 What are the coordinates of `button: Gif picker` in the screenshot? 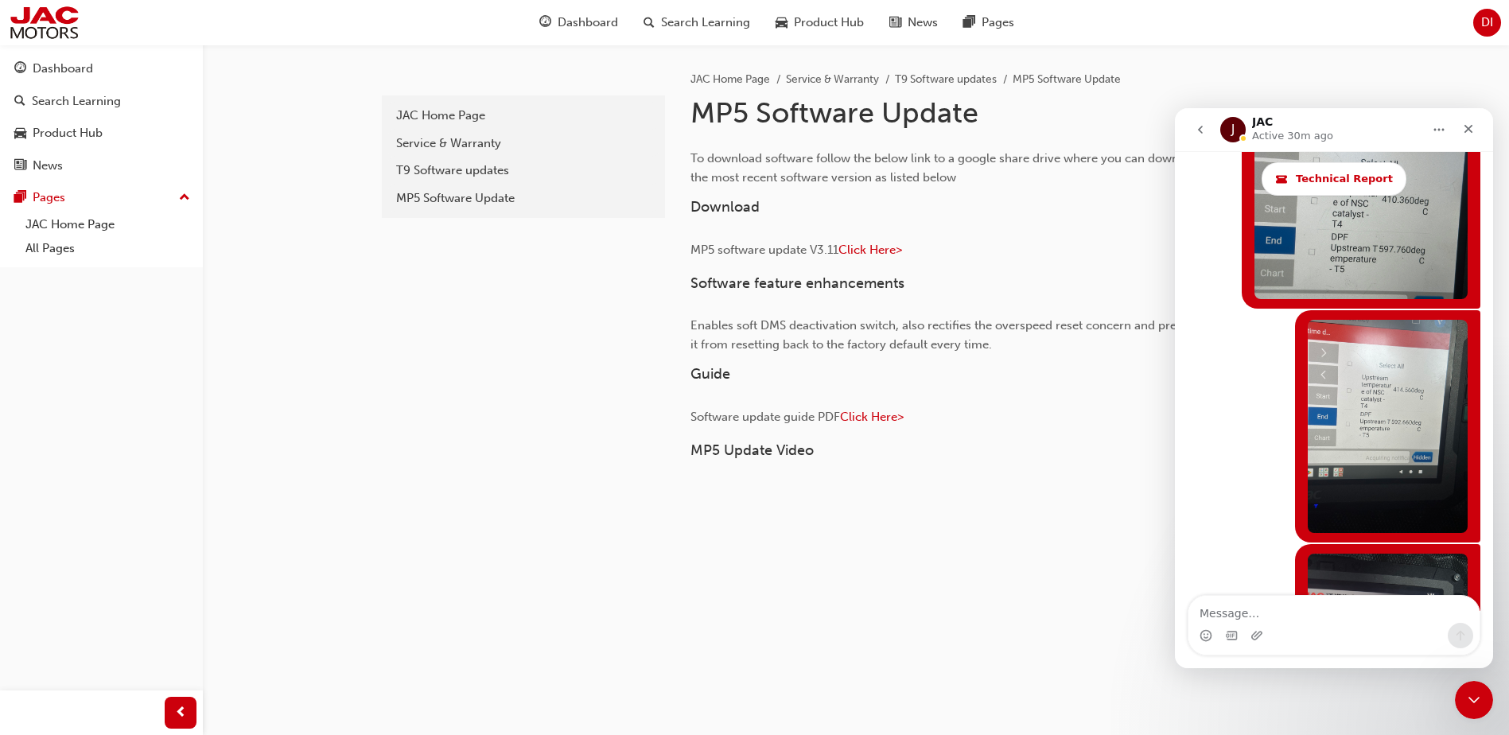 It's located at (56, 528).